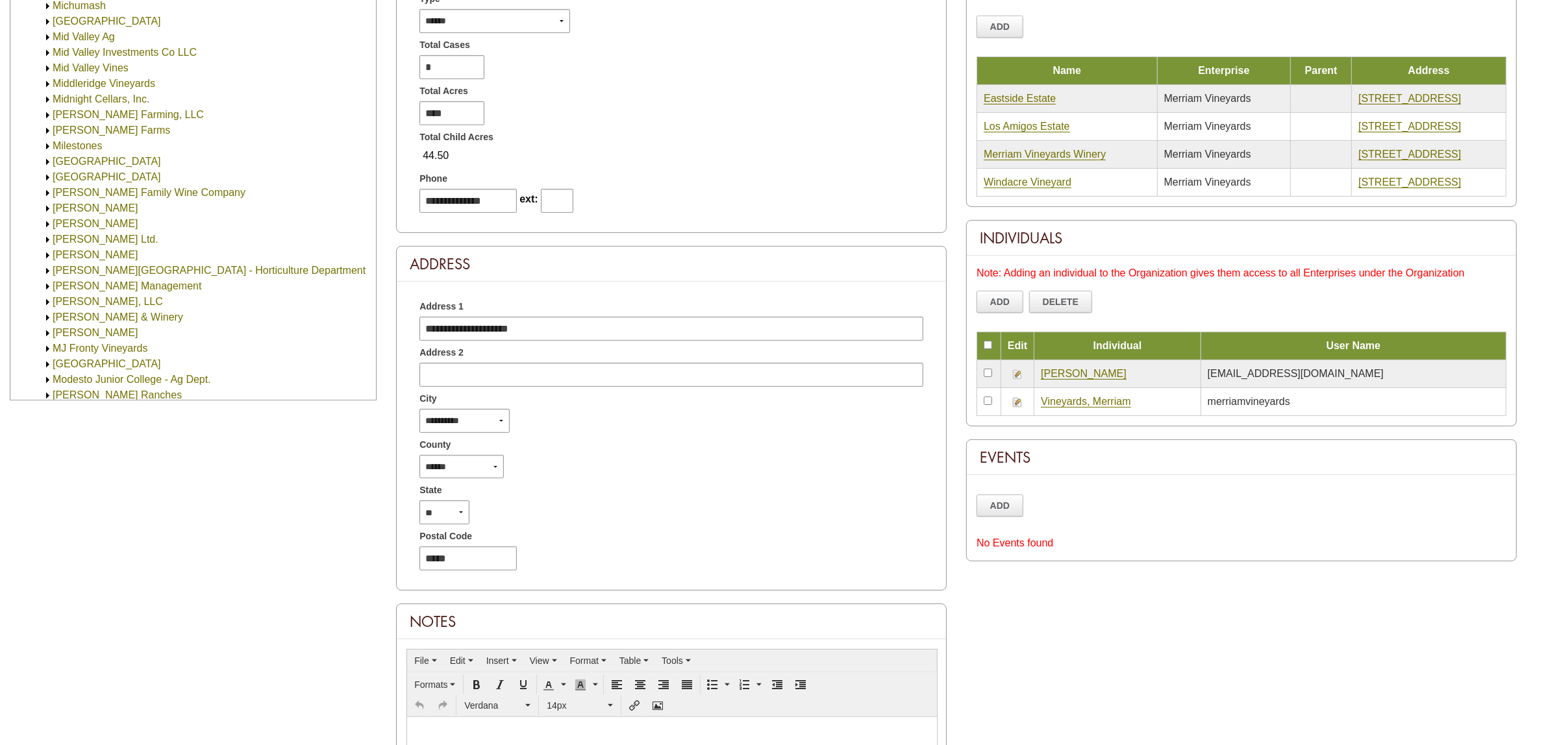 The image size is (1546, 745). I want to click on span: merriamvineyards, so click(1248, 401).